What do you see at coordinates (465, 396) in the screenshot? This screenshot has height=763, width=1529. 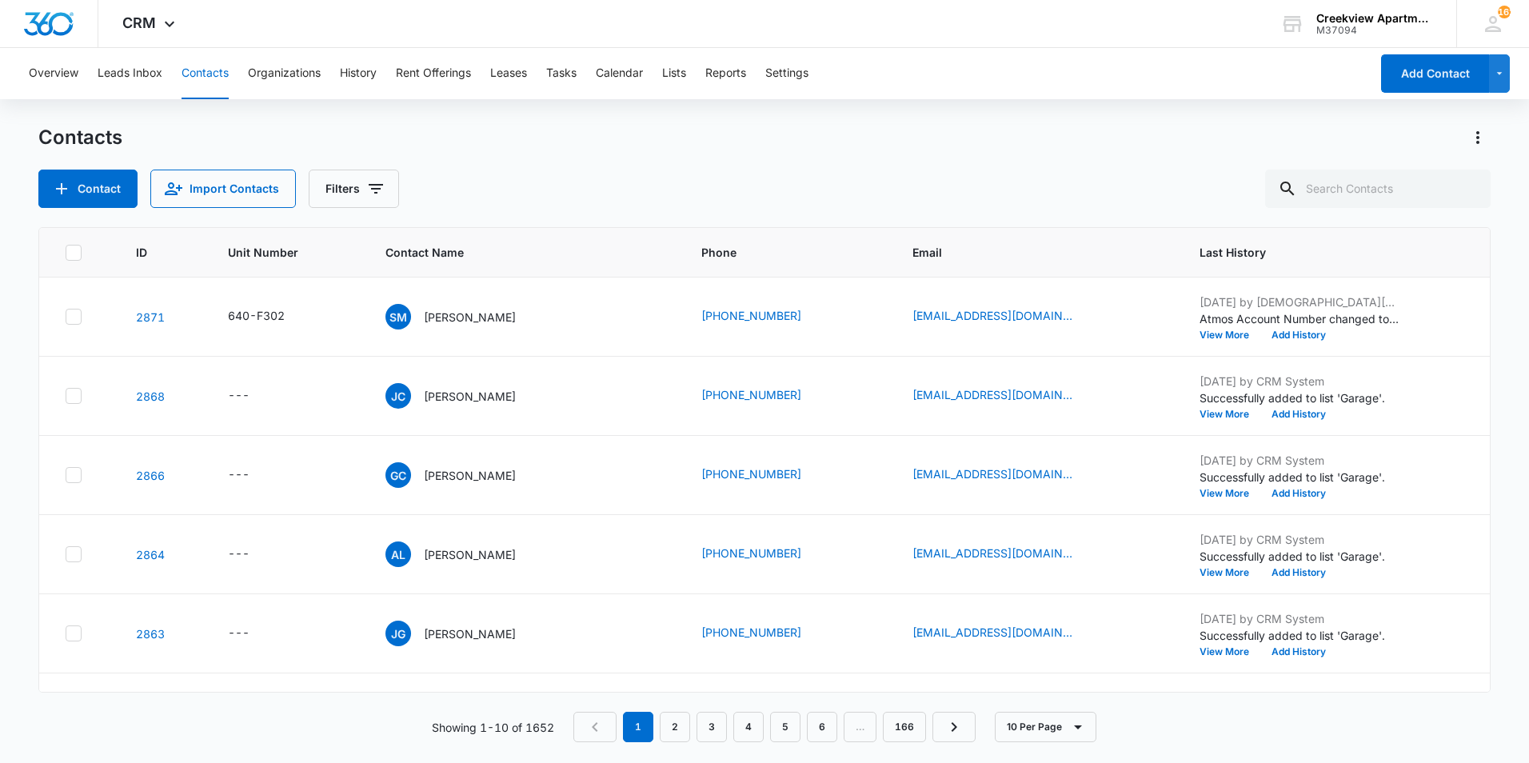 I see `div: Contact Name - Jacquelynne C O'Hara - Select to Edit Field` at bounding box center [465, 396].